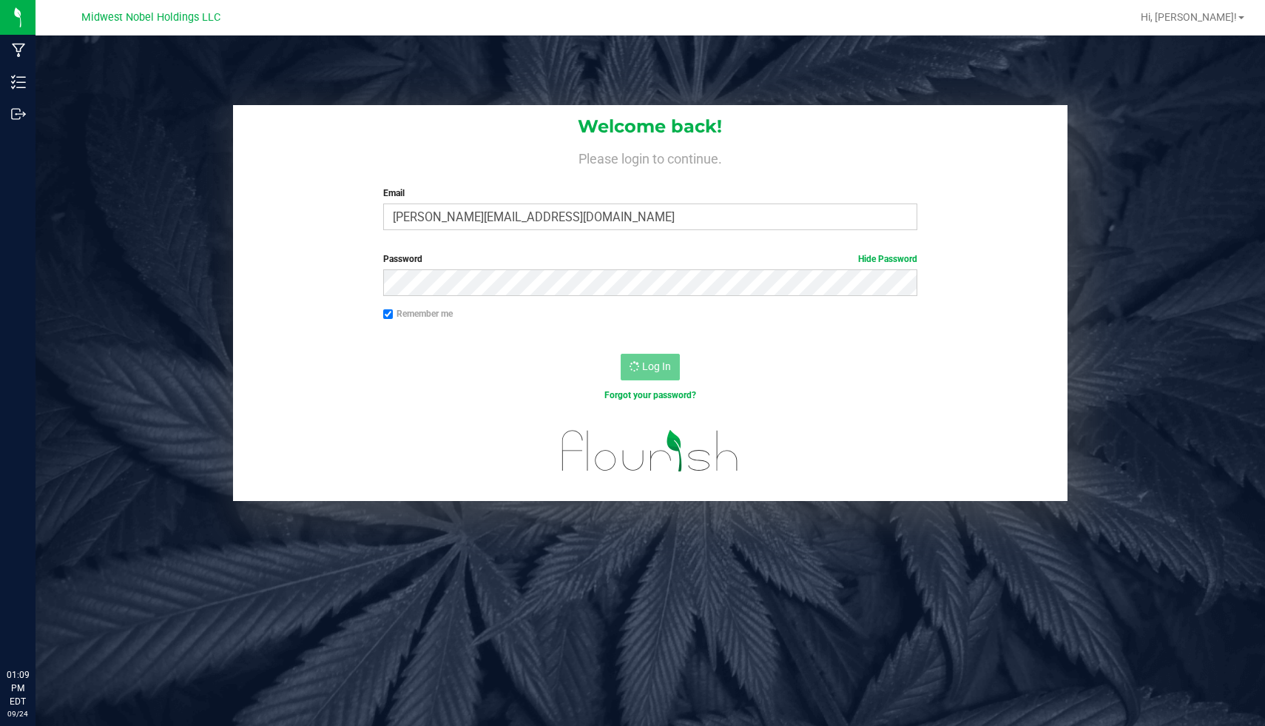 The image size is (1265, 726). What do you see at coordinates (650, 193) in the screenshot?
I see `label: Email` at bounding box center [650, 193].